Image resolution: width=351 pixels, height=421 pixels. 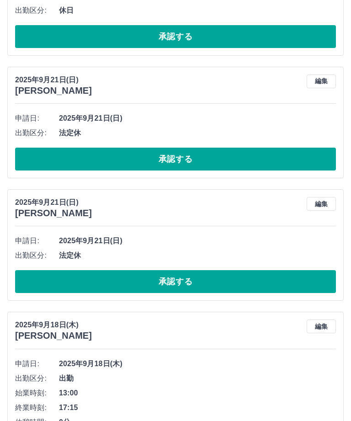 What do you see at coordinates (53, 325) in the screenshot?
I see `p: 2025年9月18日(木)` at bounding box center [53, 325].